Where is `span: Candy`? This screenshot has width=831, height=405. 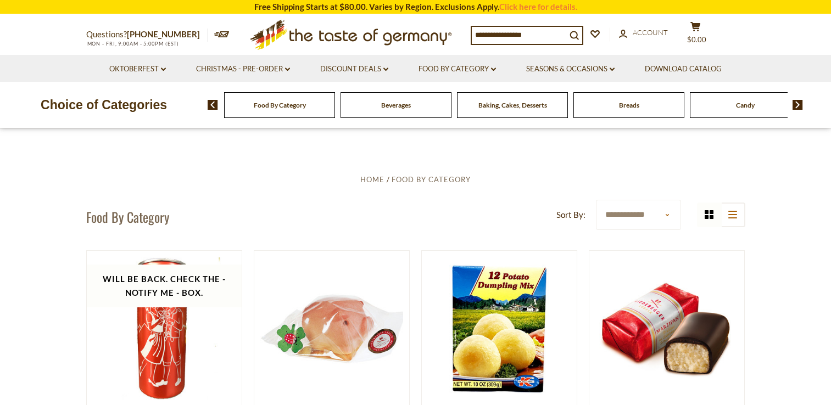
span: Candy is located at coordinates (745, 105).